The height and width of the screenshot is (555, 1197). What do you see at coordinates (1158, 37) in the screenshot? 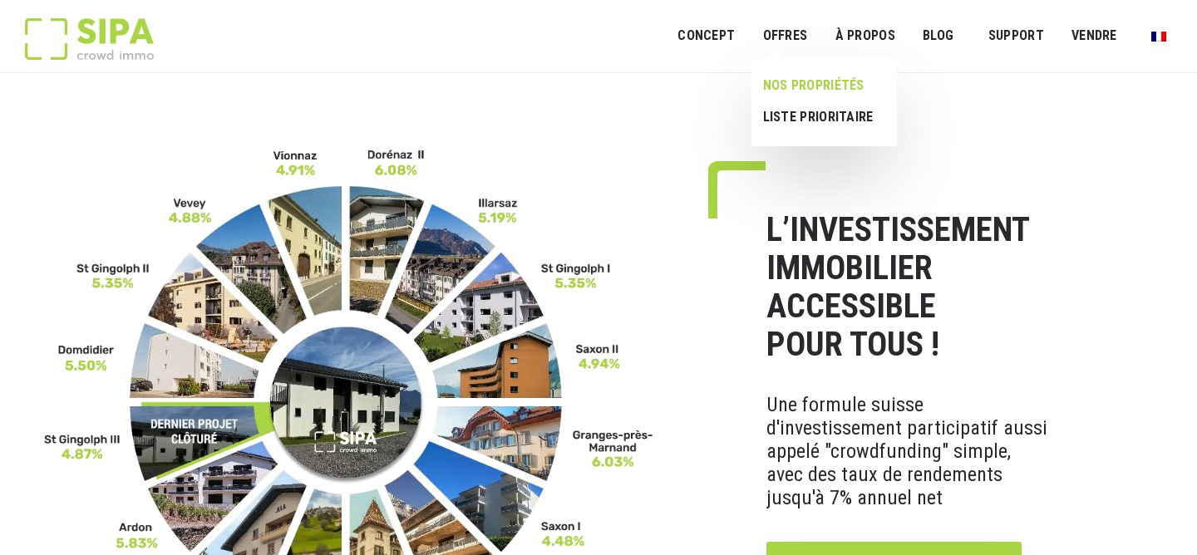
I see `img: Français` at bounding box center [1158, 37].